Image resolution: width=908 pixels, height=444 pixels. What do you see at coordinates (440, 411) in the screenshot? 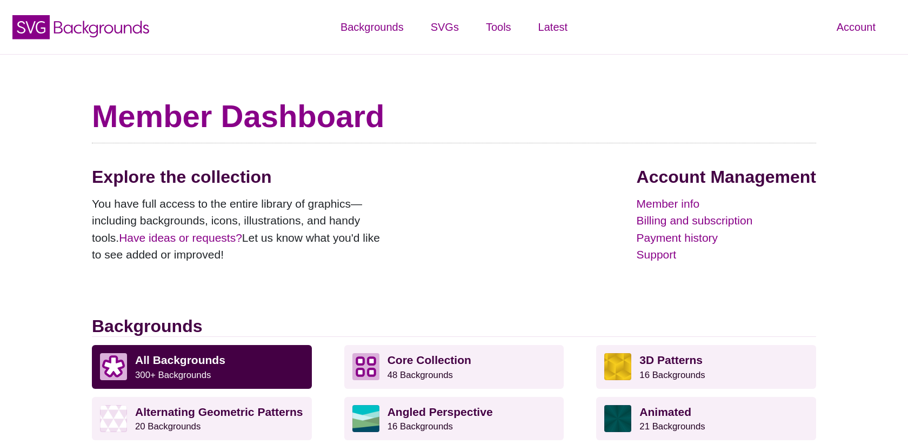
I see `strong: Angled Perspective` at bounding box center [440, 411].